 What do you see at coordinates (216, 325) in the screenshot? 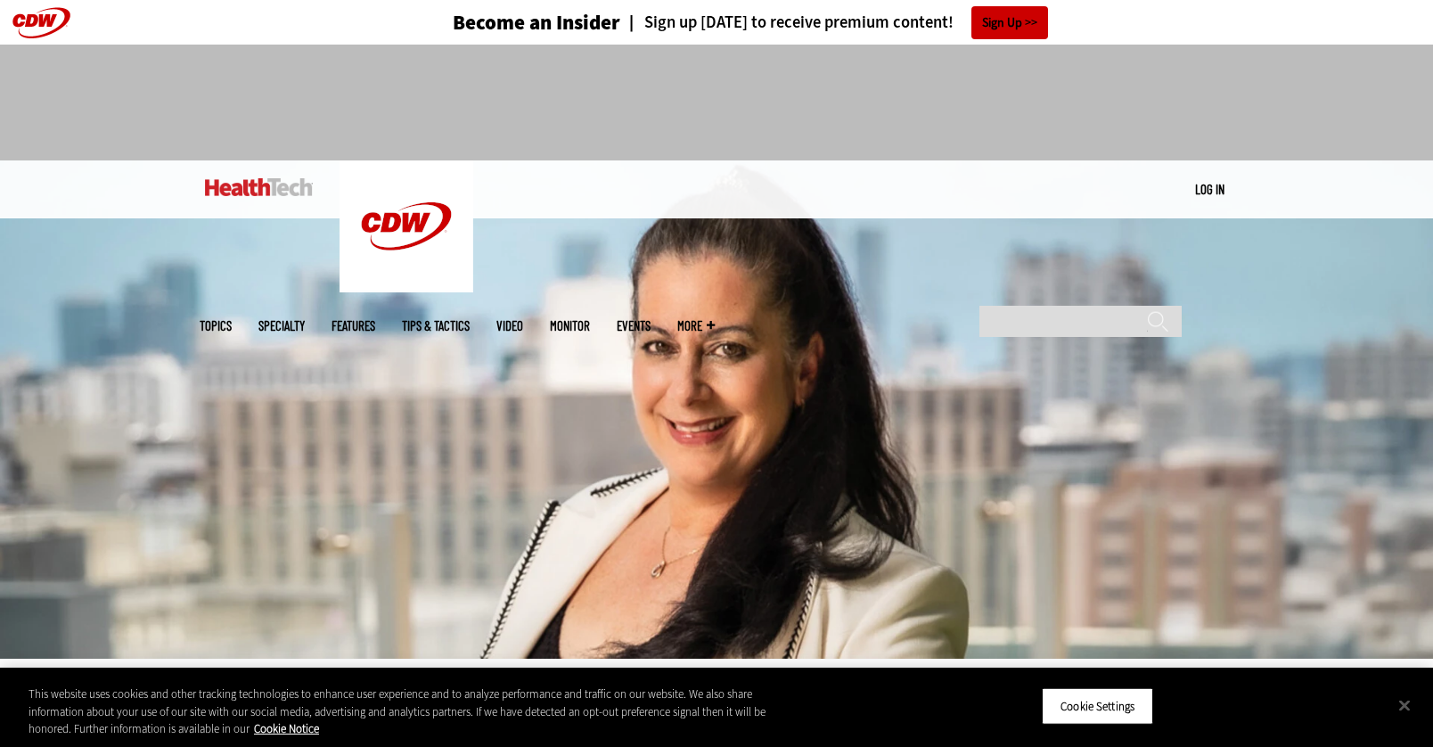
I see `span: Topics` at bounding box center [216, 325].